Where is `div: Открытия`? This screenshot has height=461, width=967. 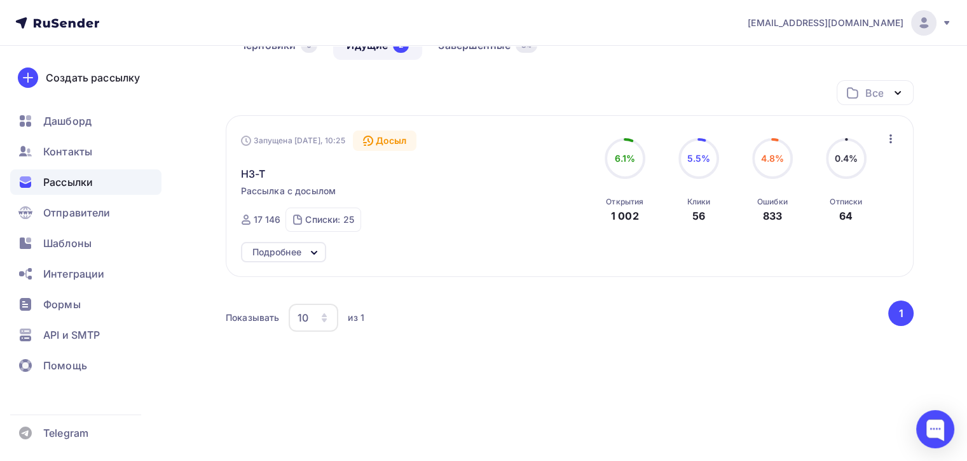
div: Открытия is located at coordinates (625, 202).